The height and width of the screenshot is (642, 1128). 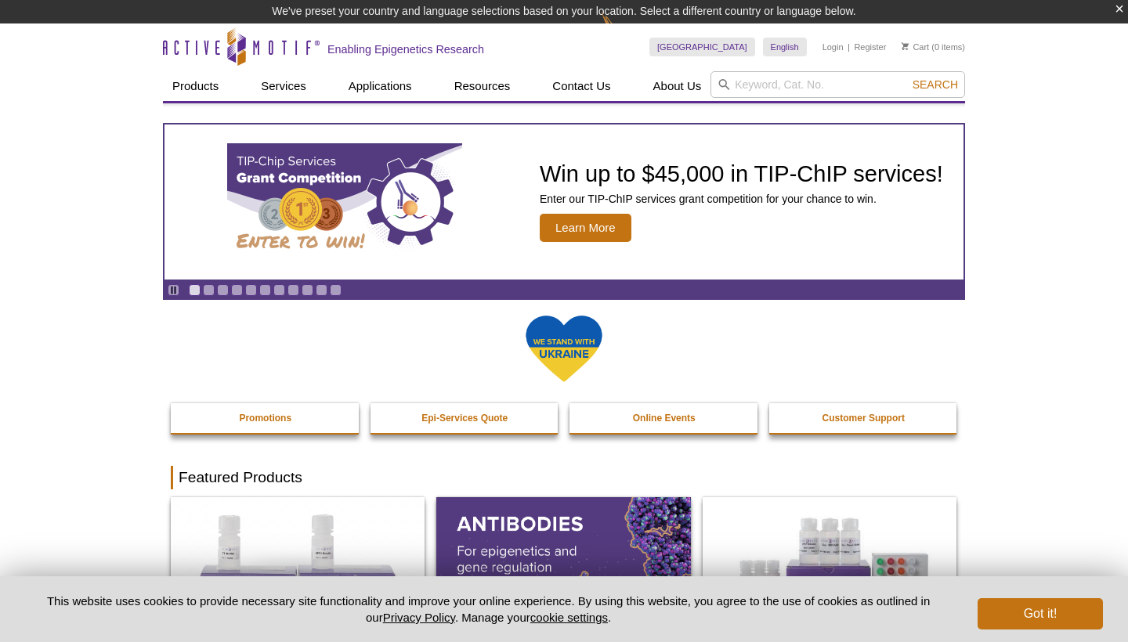 What do you see at coordinates (251, 290) in the screenshot?
I see `a: Go to slide 5` at bounding box center [251, 290].